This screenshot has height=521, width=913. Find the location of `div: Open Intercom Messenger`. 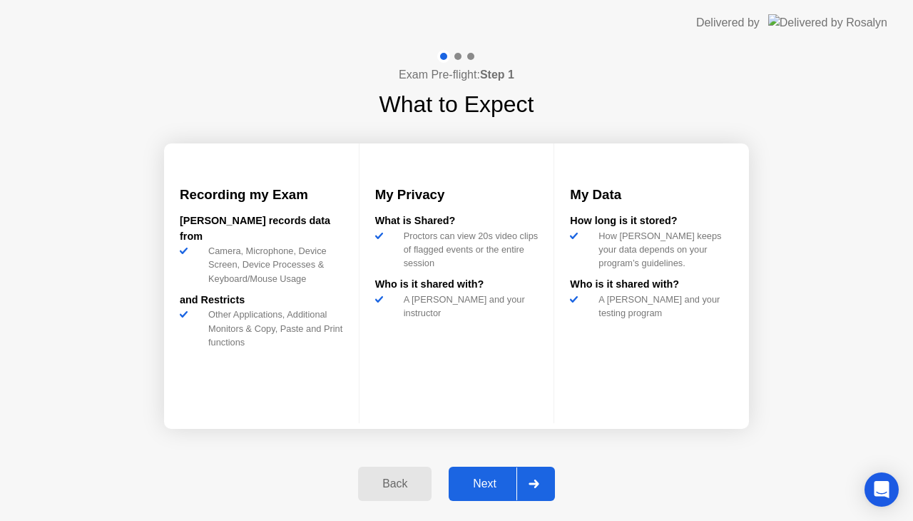

div: Open Intercom Messenger is located at coordinates (882, 489).